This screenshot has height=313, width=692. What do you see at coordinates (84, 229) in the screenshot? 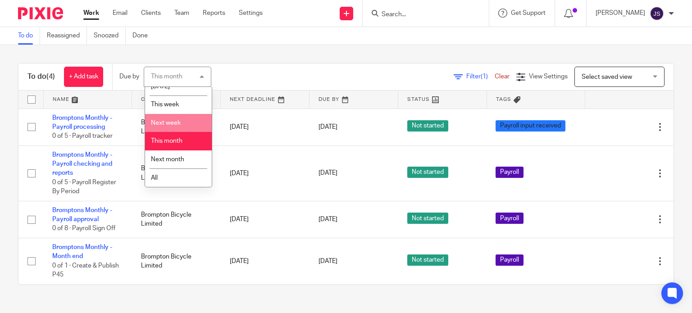
I see `span: 0 of 8 · Payroll Sign Off` at bounding box center [84, 229].